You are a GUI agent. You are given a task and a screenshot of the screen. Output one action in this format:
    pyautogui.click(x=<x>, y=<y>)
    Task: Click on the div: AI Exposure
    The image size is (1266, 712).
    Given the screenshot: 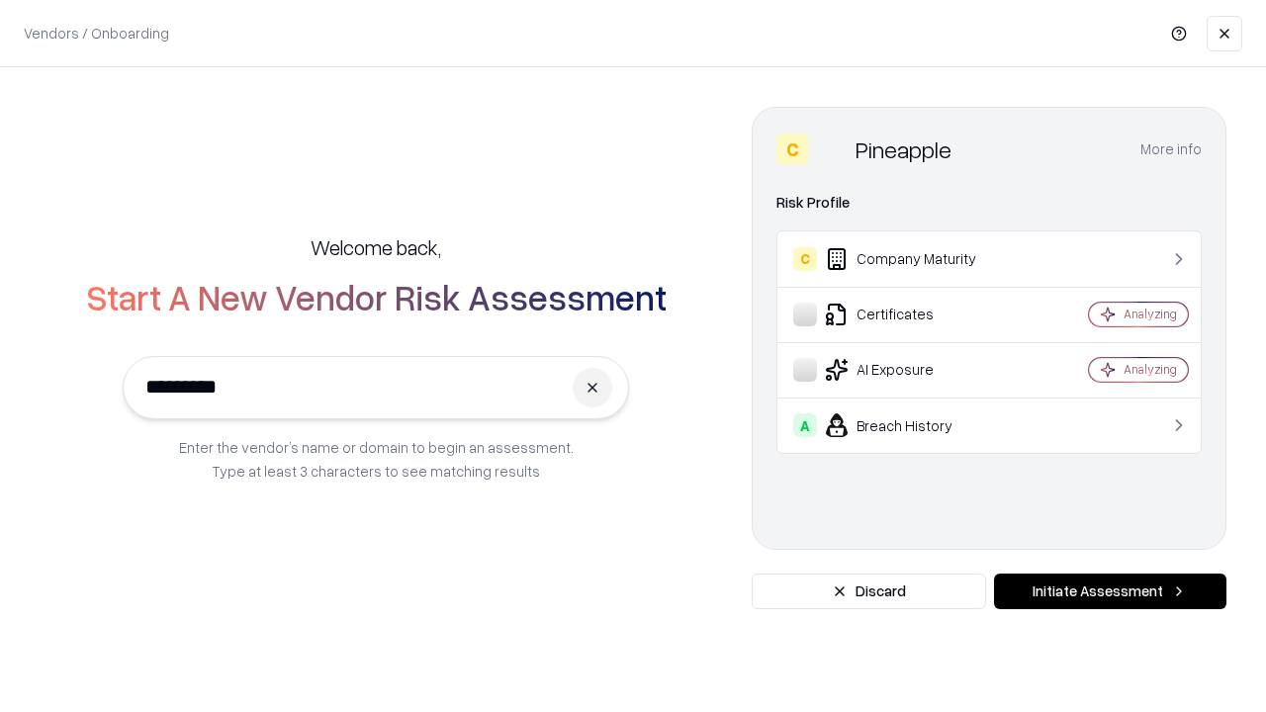 What is the action you would take?
    pyautogui.click(x=911, y=370)
    